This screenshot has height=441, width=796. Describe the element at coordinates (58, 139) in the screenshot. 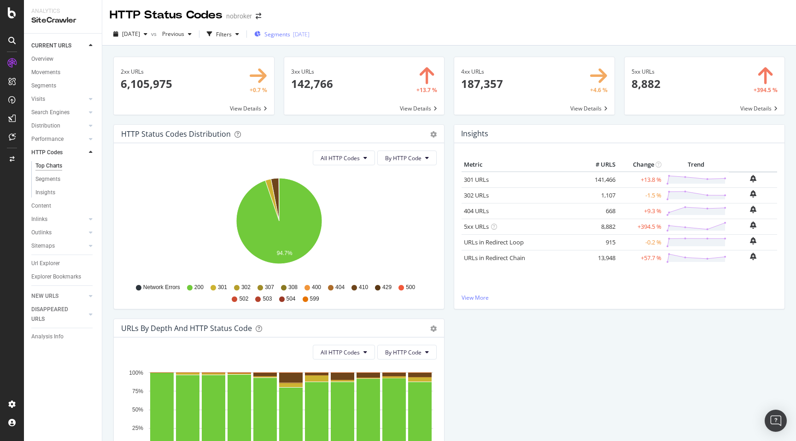

I see `a: Performance` at that location.